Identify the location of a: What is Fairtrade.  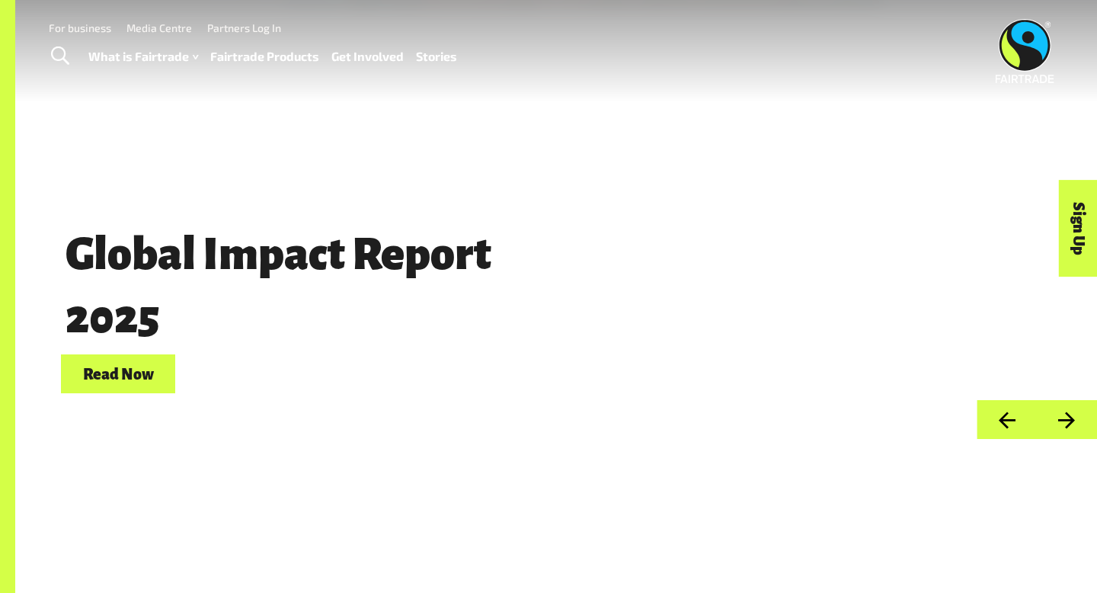
(143, 56).